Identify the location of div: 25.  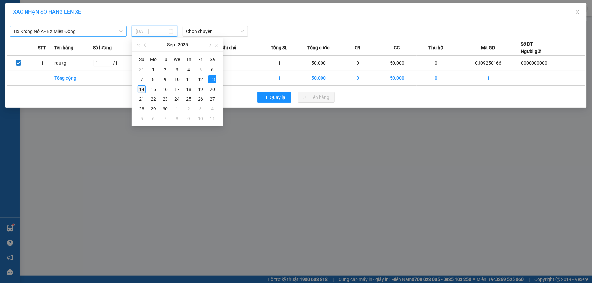
(189, 99).